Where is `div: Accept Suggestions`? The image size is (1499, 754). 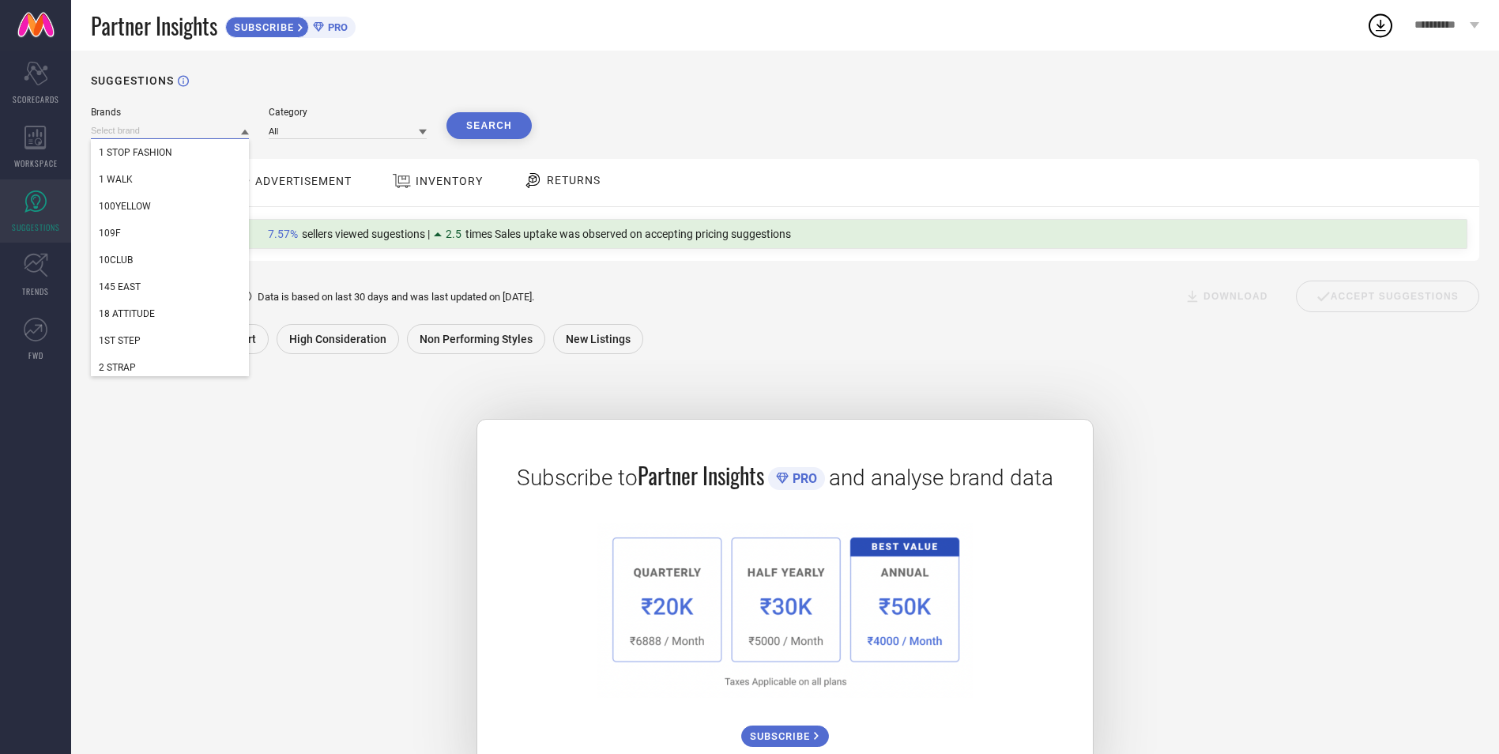 div: Accept Suggestions is located at coordinates (1388, 296).